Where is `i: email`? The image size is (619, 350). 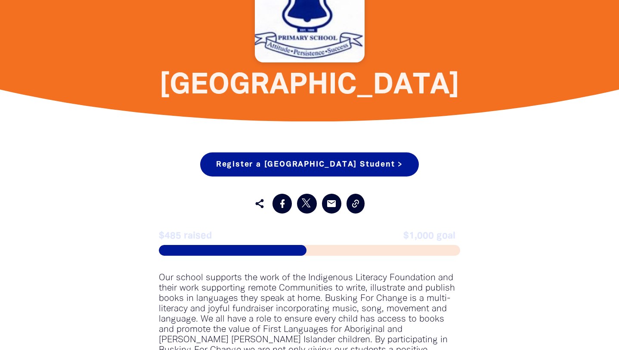
i: email is located at coordinates (332, 204).